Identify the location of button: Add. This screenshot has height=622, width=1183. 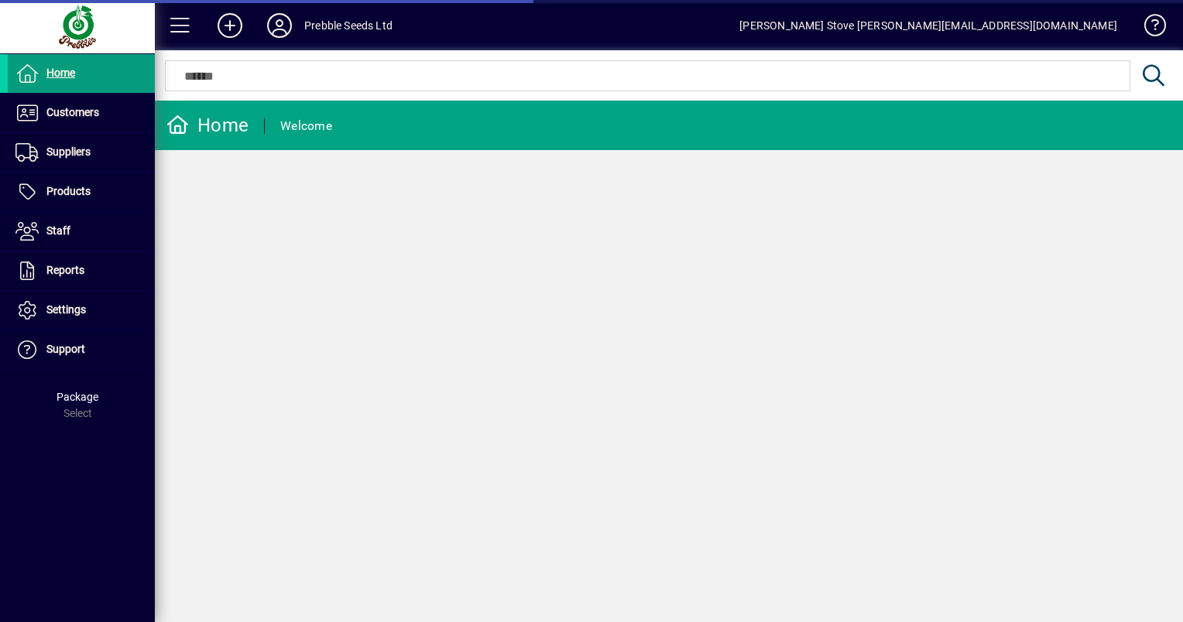
(230, 26).